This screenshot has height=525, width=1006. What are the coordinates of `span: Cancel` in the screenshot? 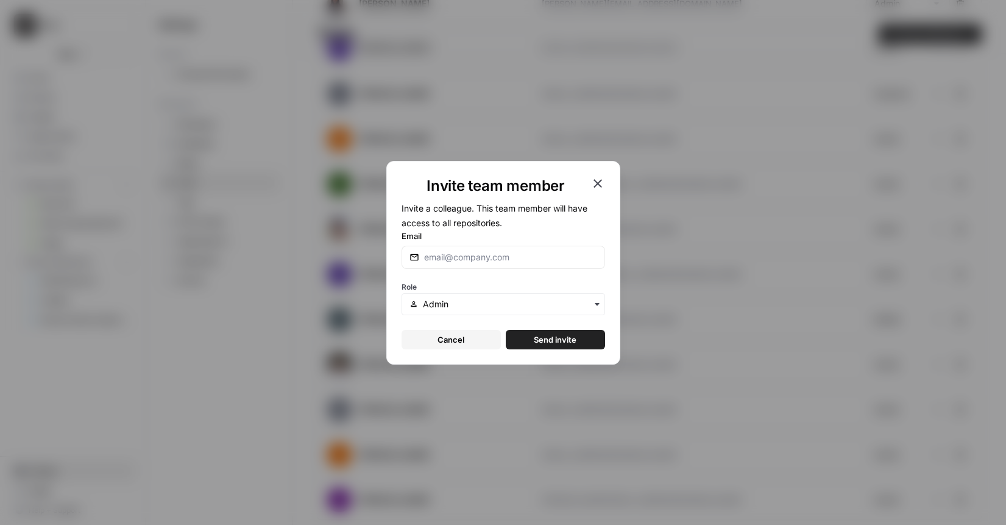 It's located at (451, 339).